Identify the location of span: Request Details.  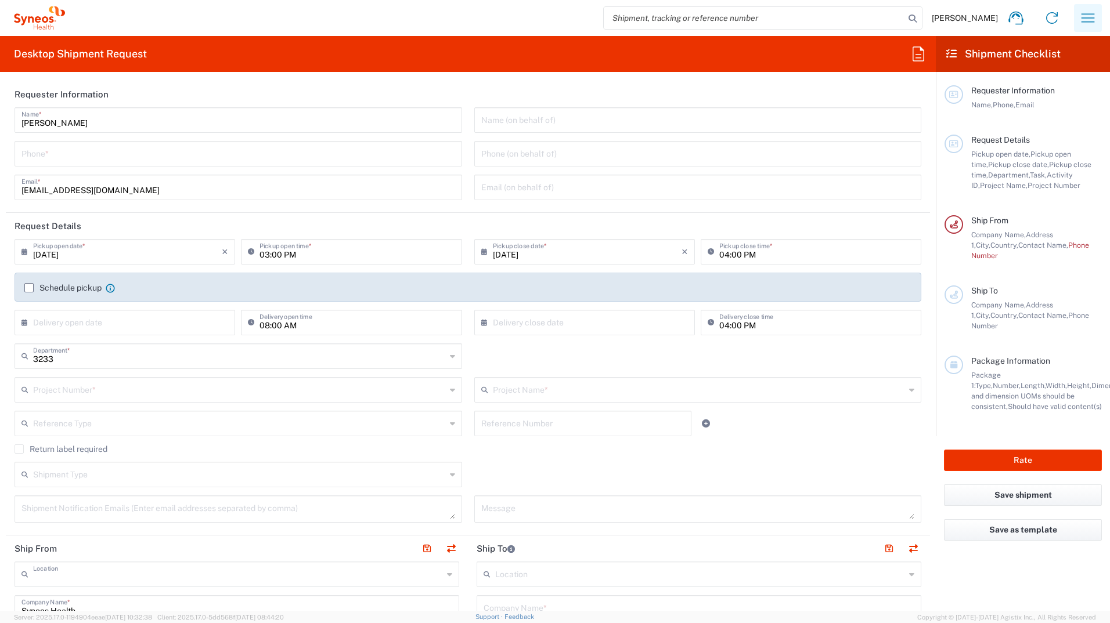
(1000, 140).